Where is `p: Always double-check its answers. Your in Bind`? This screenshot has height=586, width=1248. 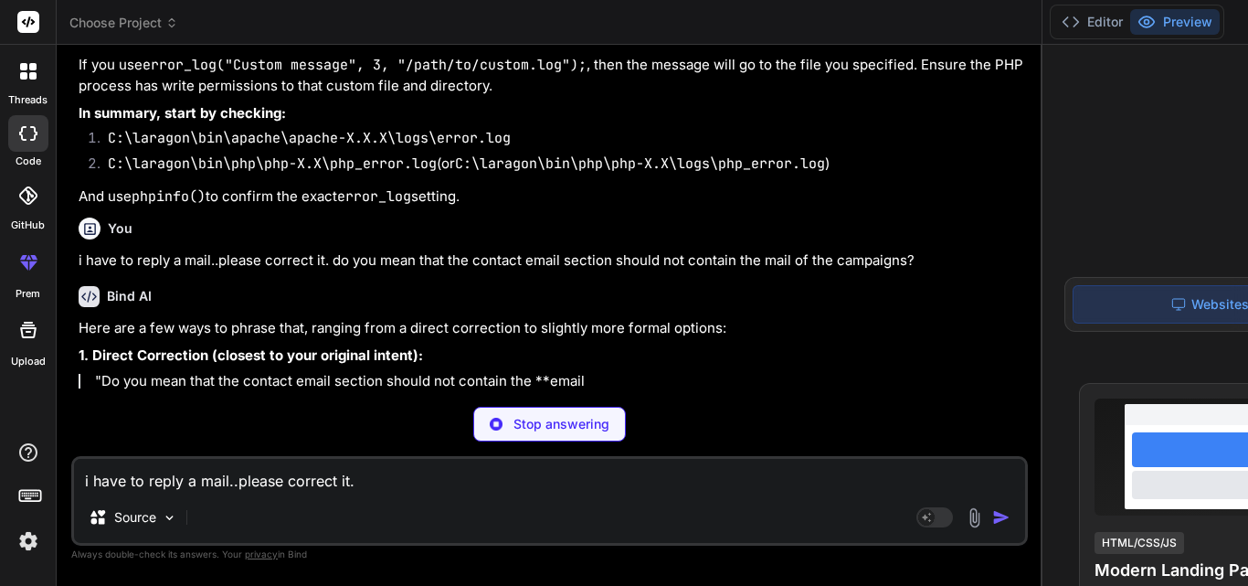 p: Always double-check its answers. Your in Bind is located at coordinates (549, 554).